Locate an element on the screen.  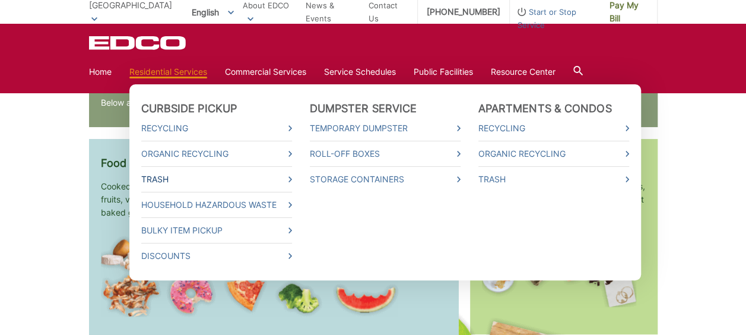
a: Household Hazardous Waste is located at coordinates (217, 205).